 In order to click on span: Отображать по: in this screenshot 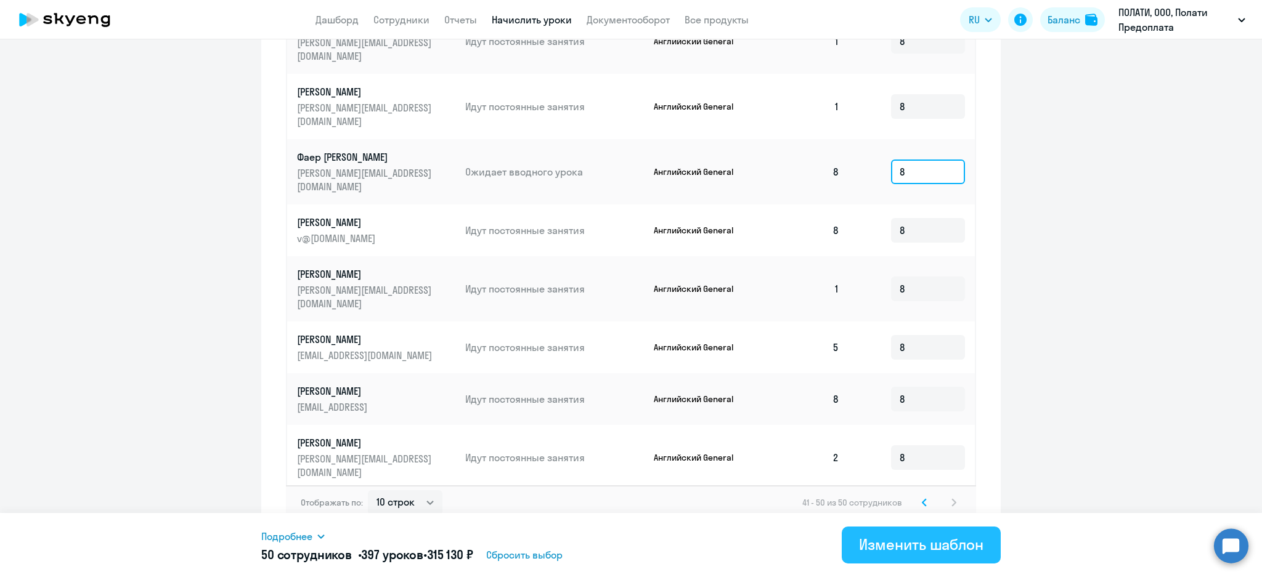, I will do `click(331, 503)`.